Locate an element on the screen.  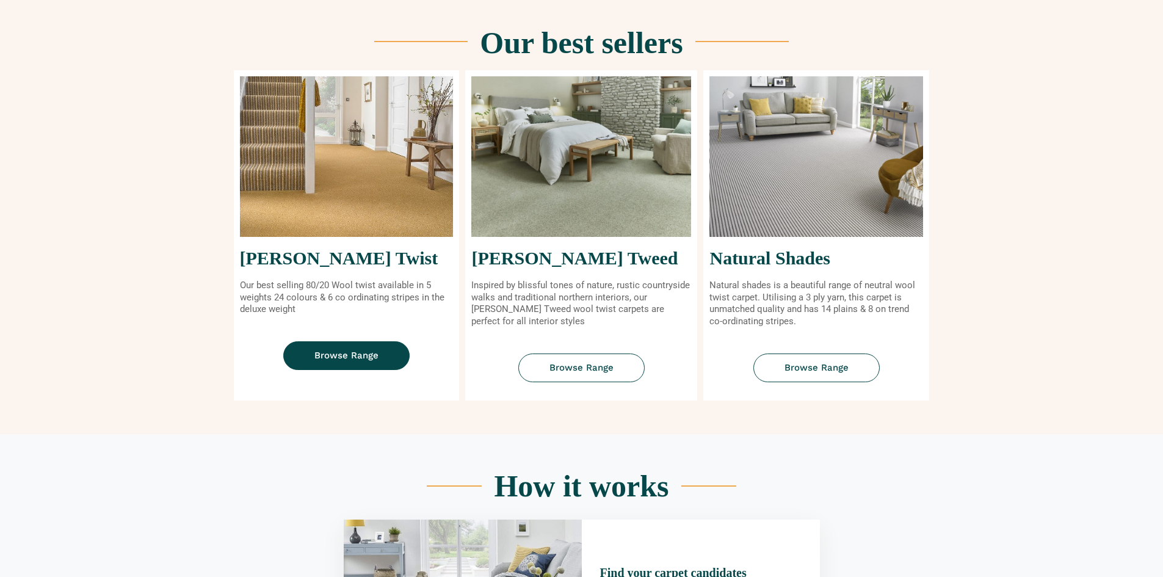
h2: Natural Shades is located at coordinates (816, 258).